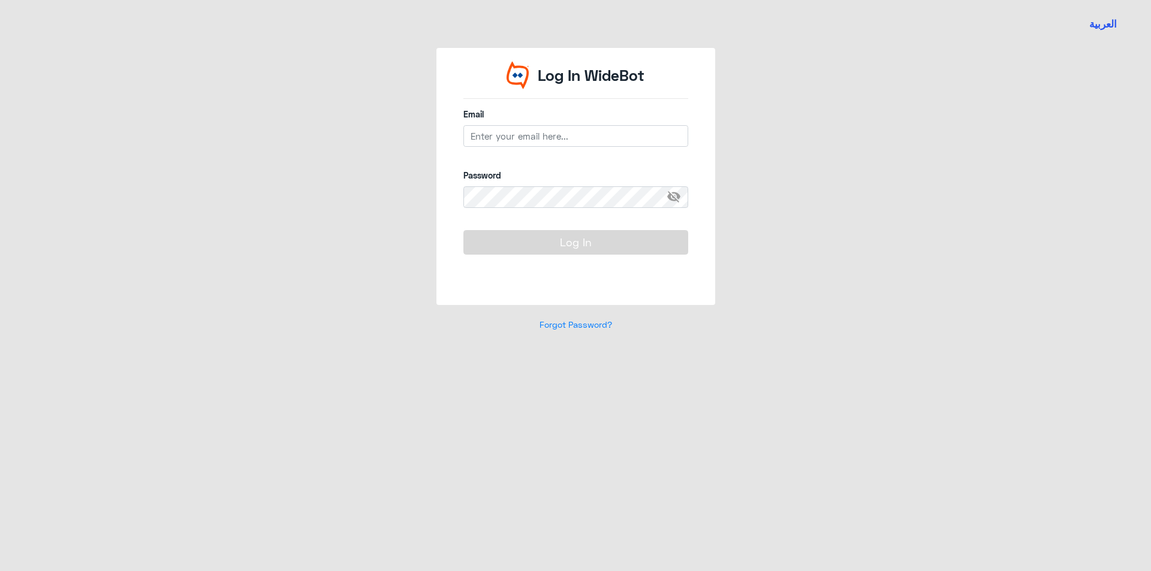  What do you see at coordinates (576, 175) in the screenshot?
I see `label: Password` at bounding box center [576, 175].